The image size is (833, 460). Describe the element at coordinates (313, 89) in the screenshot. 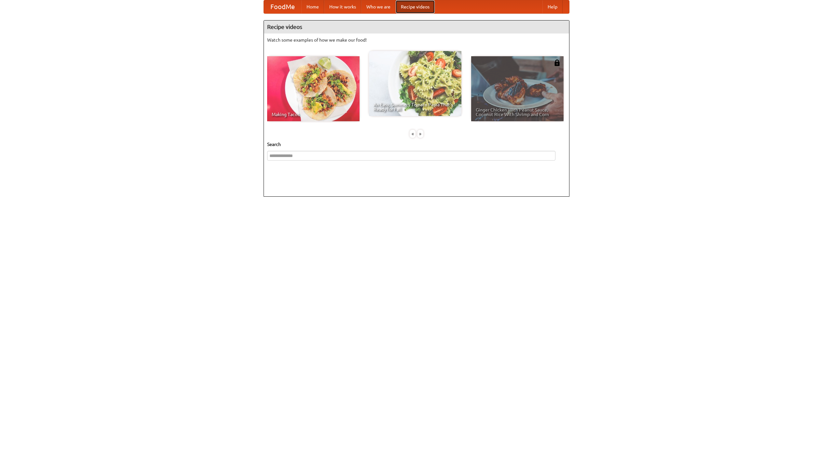

I see `a: Making Tacos` at that location.